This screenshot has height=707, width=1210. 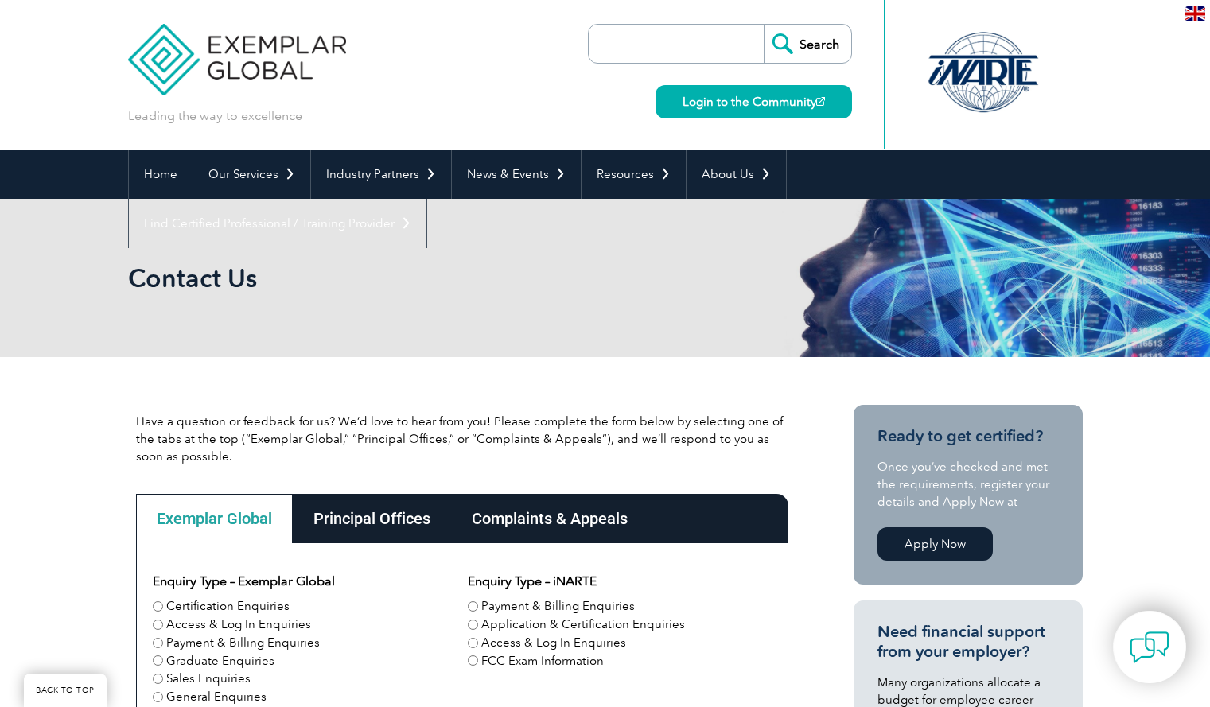 I want to click on a: Industry Partners, so click(x=381, y=174).